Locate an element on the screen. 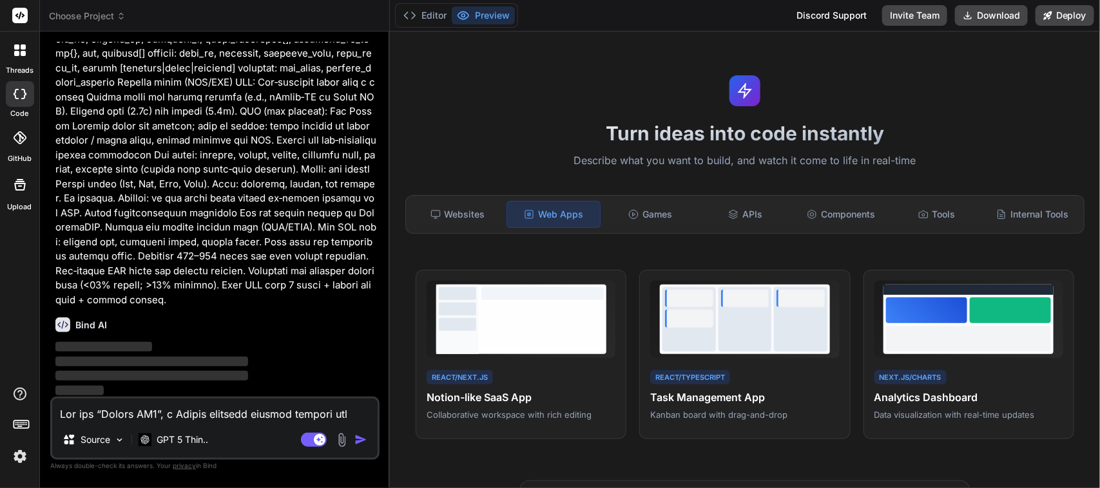 The width and height of the screenshot is (1100, 488). button: Invite Team is located at coordinates (914, 15).